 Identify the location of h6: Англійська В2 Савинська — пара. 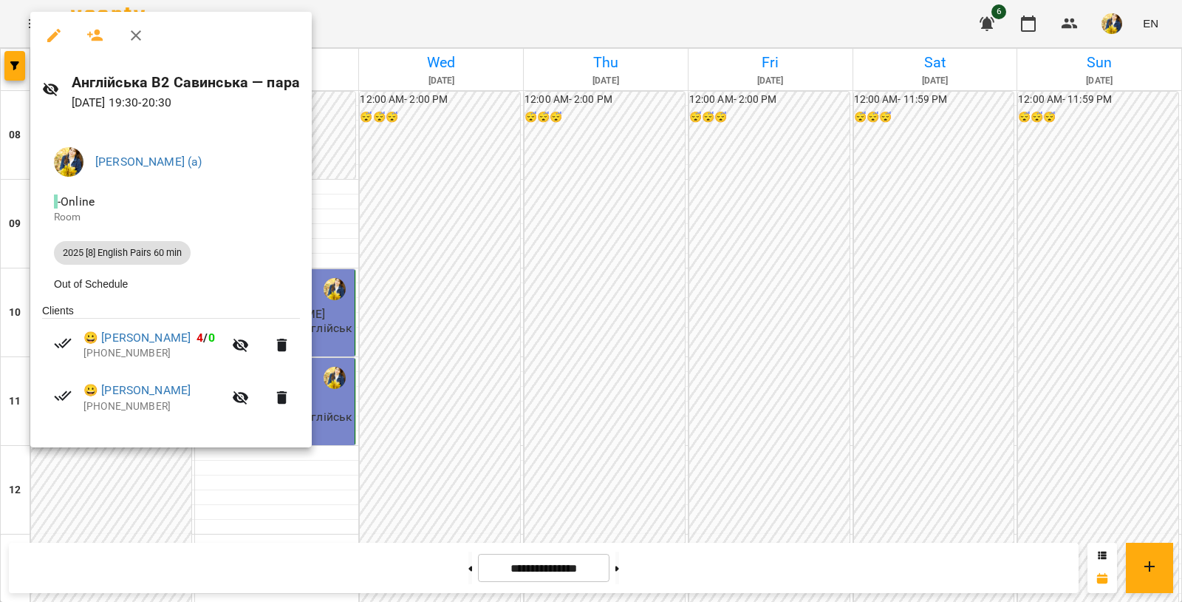
(185, 82).